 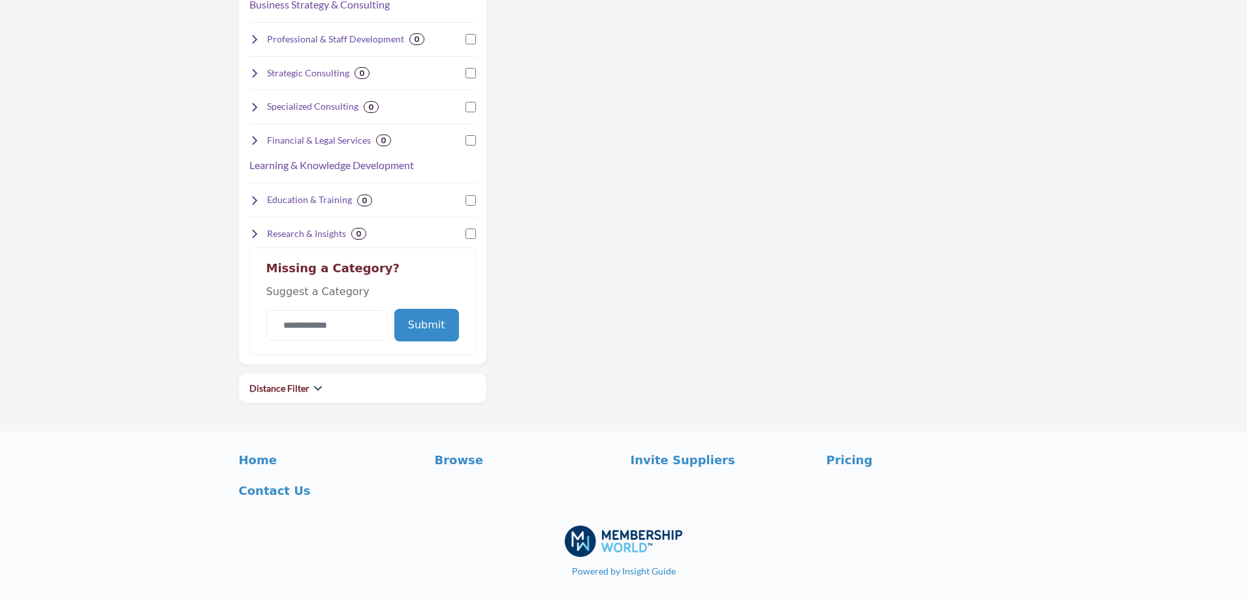 What do you see at coordinates (371, 107) in the screenshot?
I see `div: 0 Results For Specialized Consulting` at bounding box center [371, 107].